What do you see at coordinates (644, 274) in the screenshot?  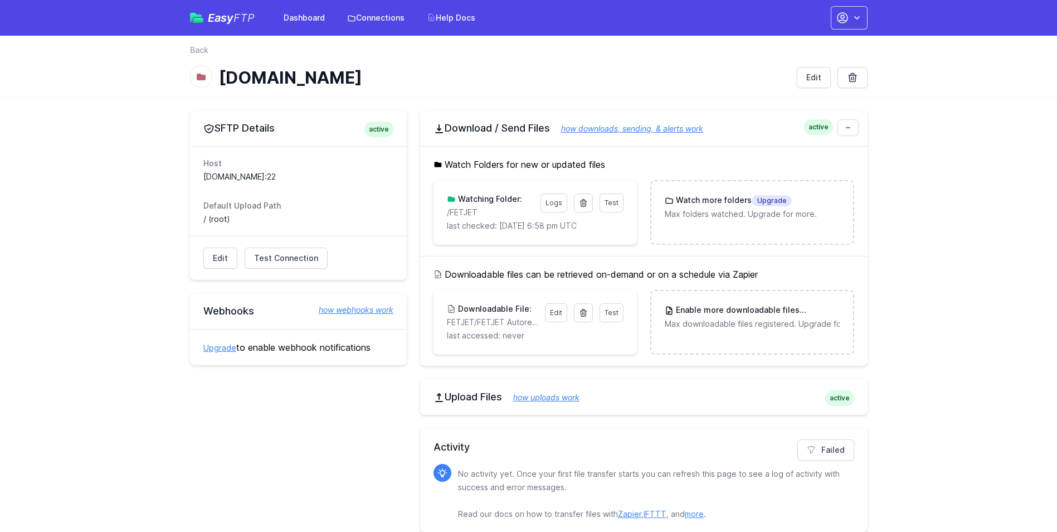 I see `h5: Downloadable files can be retrieved on-demand or on a schedule via Zapier` at bounding box center [644, 274].